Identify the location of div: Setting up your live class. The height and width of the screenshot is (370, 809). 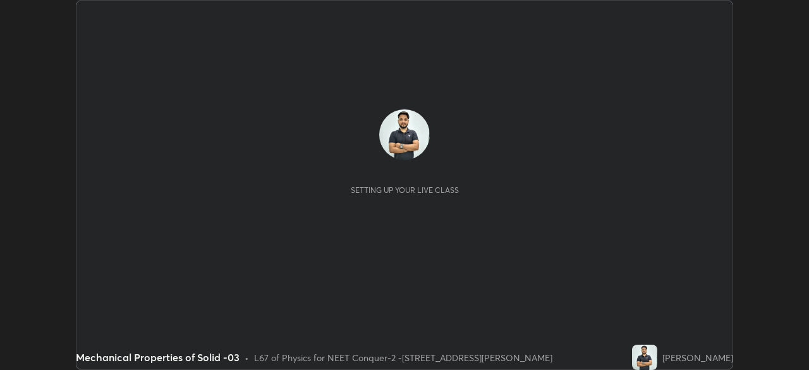
(404, 190).